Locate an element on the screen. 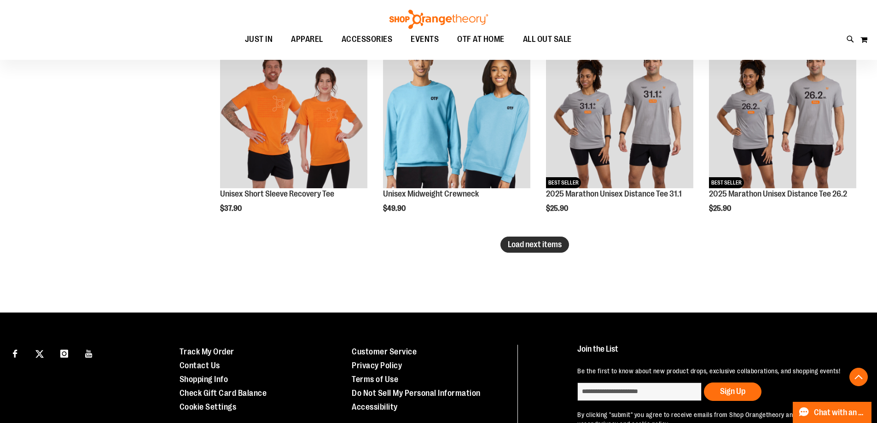 The width and height of the screenshot is (877, 423). a: Unisex Short Sleeve Recovery TeeNEW is located at coordinates (294, 115).